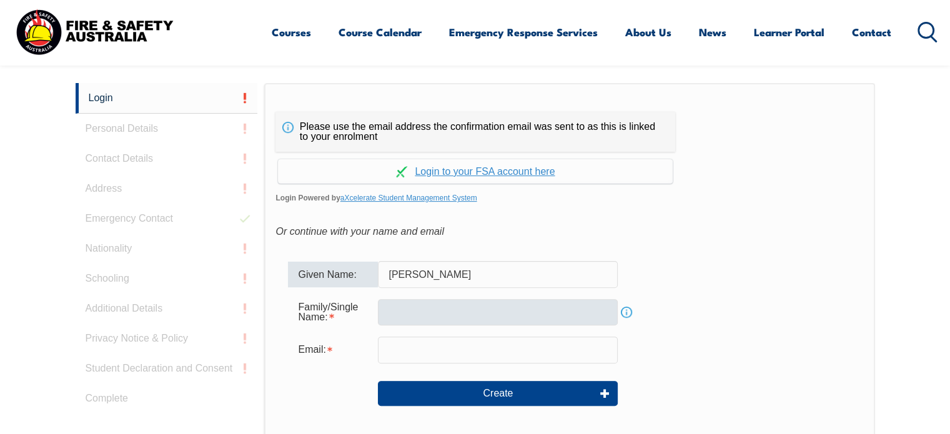 This screenshot has width=950, height=434. Describe the element at coordinates (291, 32) in the screenshot. I see `a: Courses` at that location.